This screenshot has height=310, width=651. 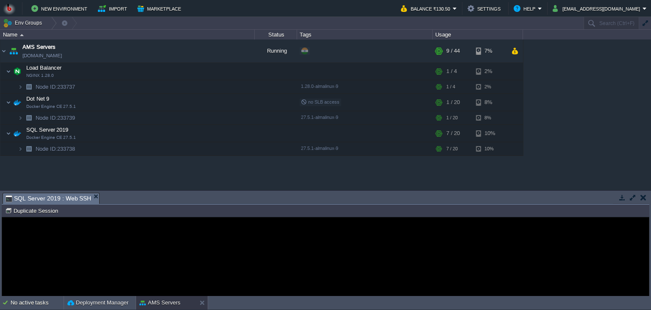 I want to click on span: 233737, so click(x=56, y=87).